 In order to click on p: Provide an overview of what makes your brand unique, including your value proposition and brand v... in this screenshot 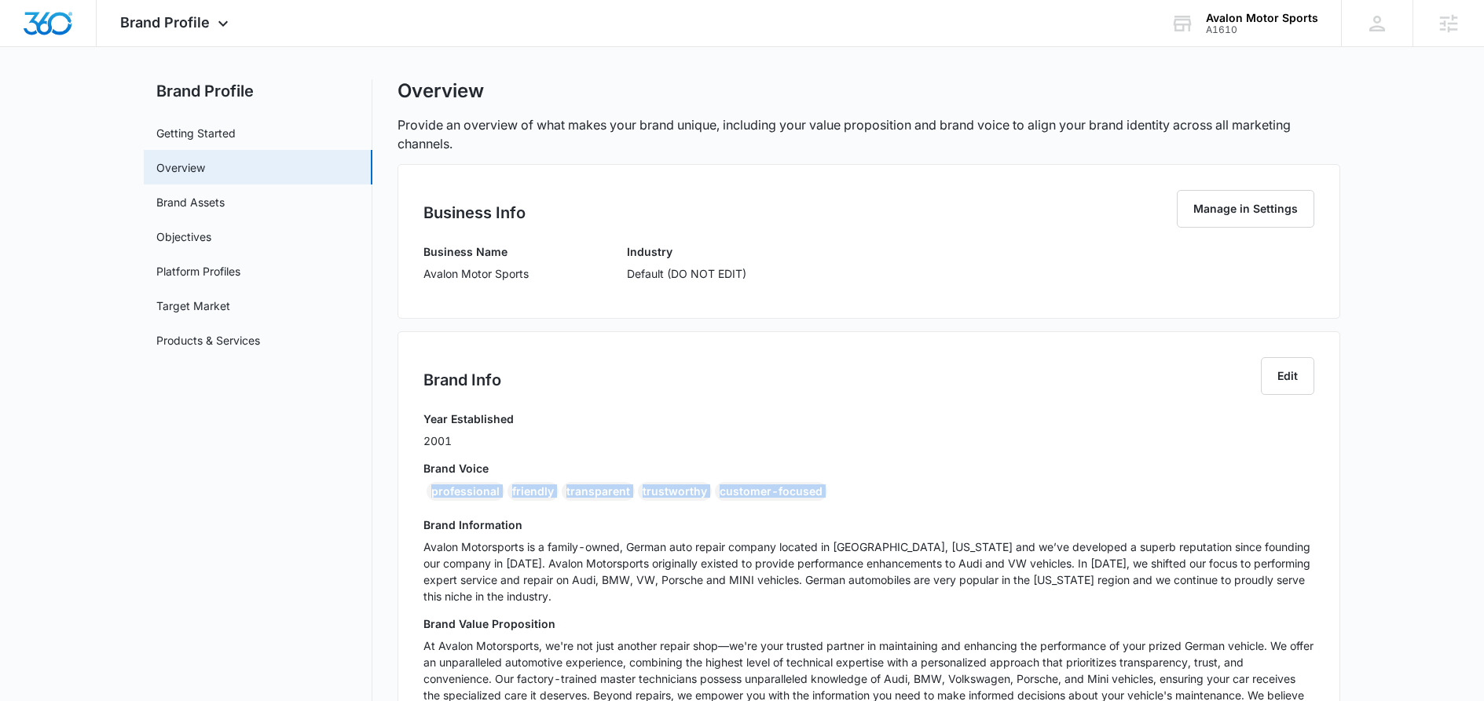, I will do `click(869, 134)`.